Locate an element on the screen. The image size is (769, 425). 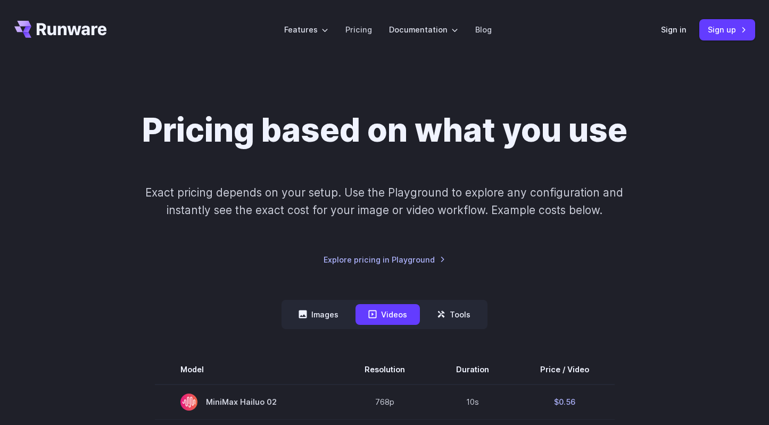
a: Sign up is located at coordinates (727, 29).